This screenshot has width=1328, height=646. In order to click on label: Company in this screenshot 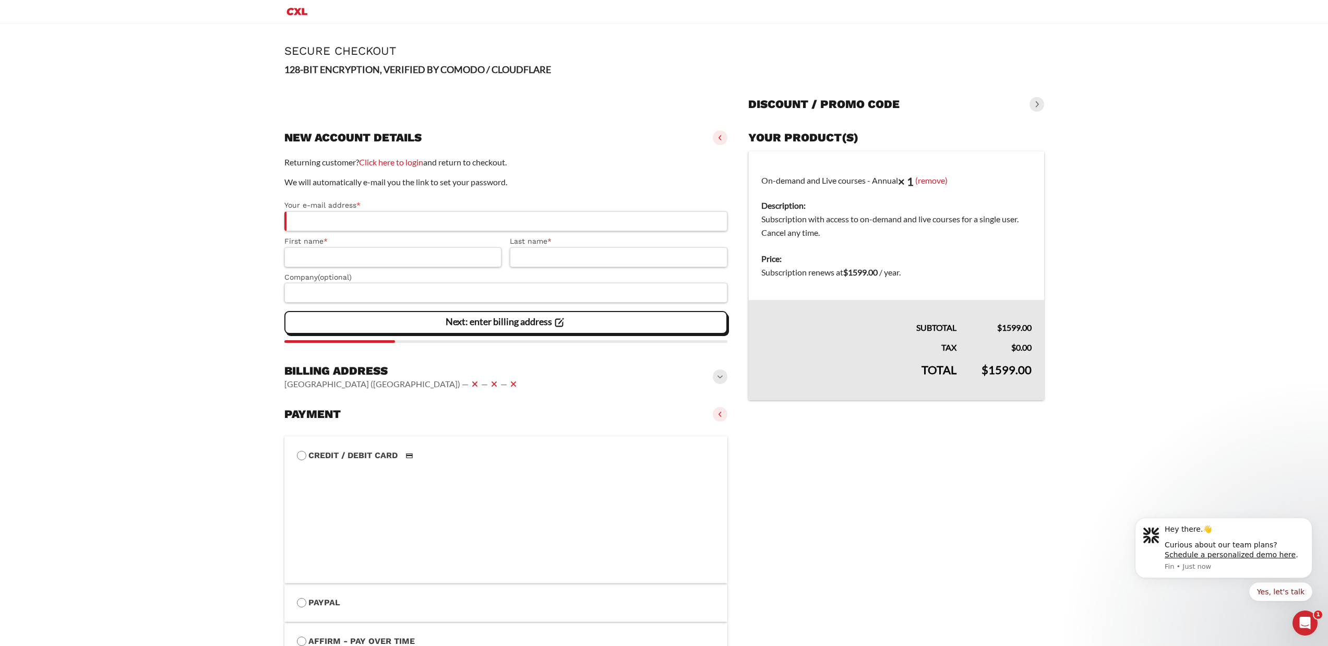, I will do `click(506, 277)`.